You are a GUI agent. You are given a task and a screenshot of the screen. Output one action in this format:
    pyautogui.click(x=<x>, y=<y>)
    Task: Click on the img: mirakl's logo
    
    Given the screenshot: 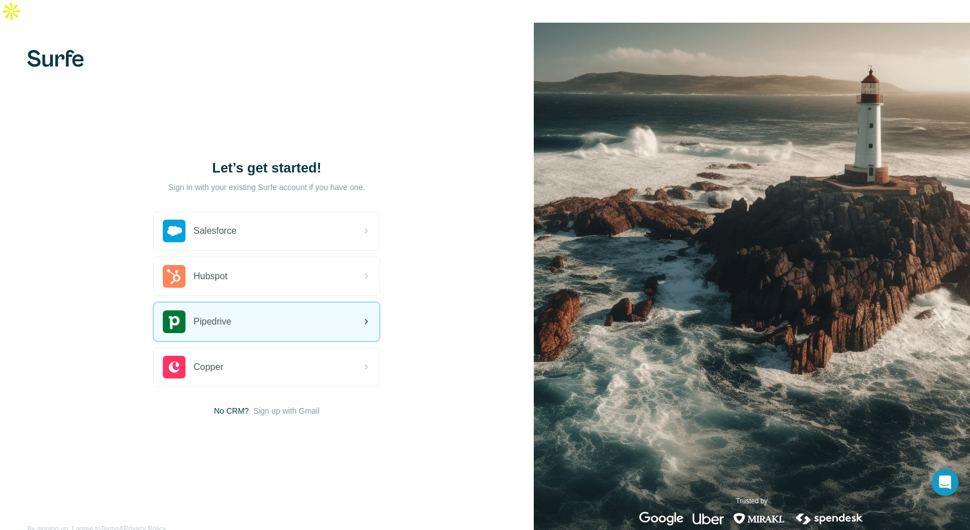 What is the action you would take?
    pyautogui.click(x=759, y=518)
    